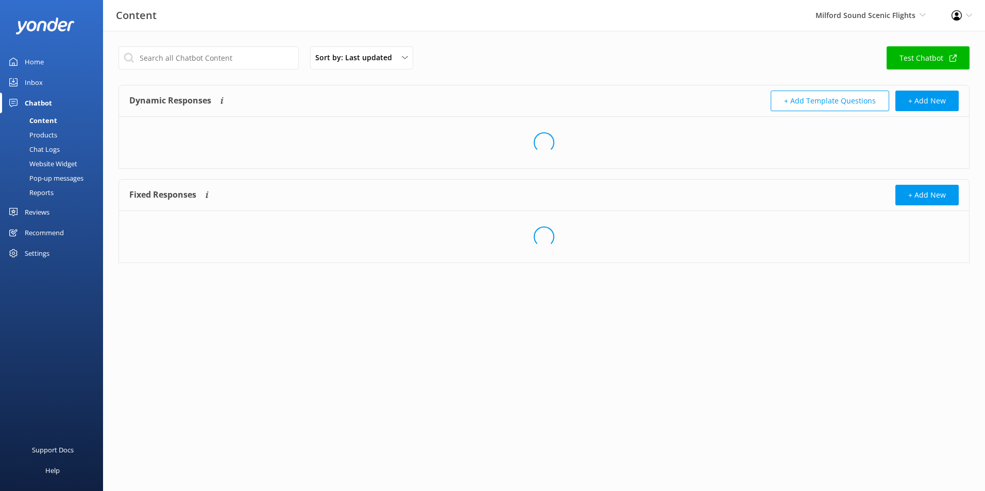 The height and width of the screenshot is (491, 985). I want to click on div: Support Docs, so click(53, 450).